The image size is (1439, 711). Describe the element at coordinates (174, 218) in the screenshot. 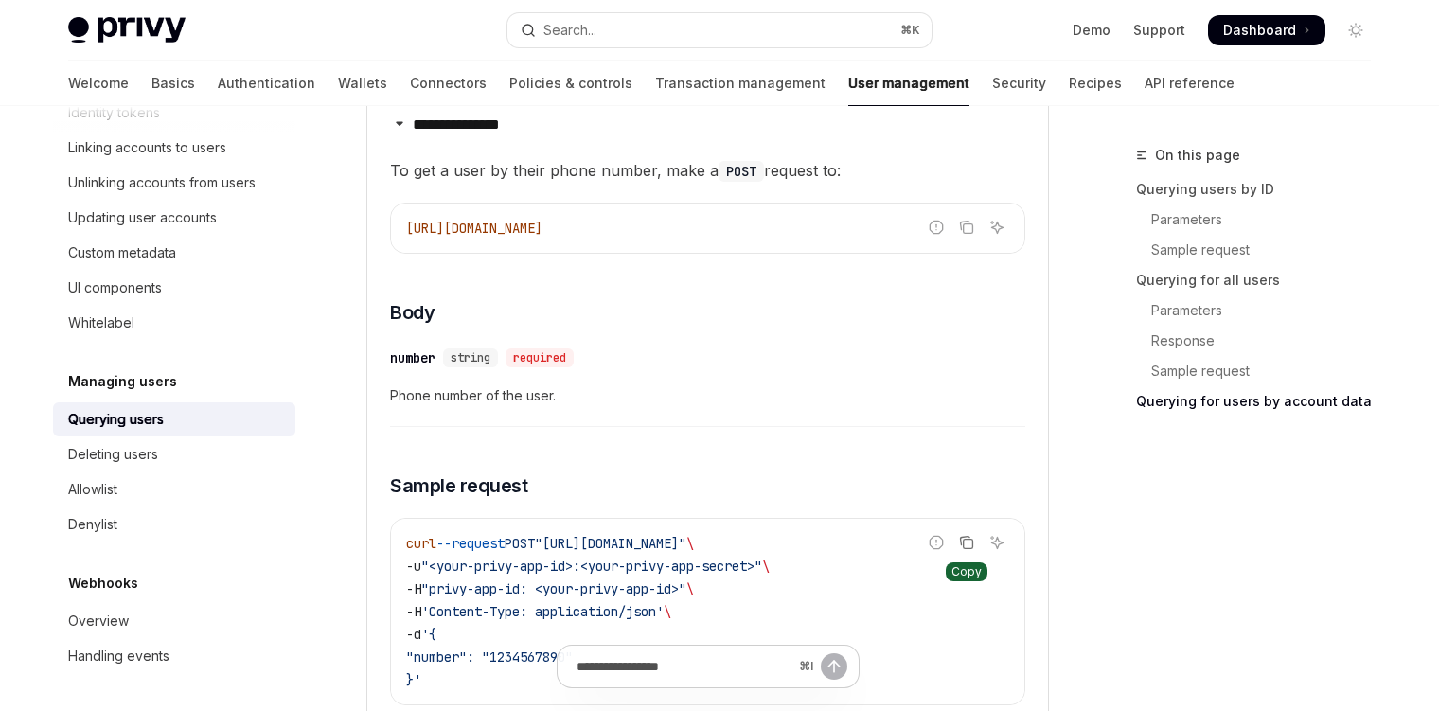

I see `a: Updating user accounts` at that location.